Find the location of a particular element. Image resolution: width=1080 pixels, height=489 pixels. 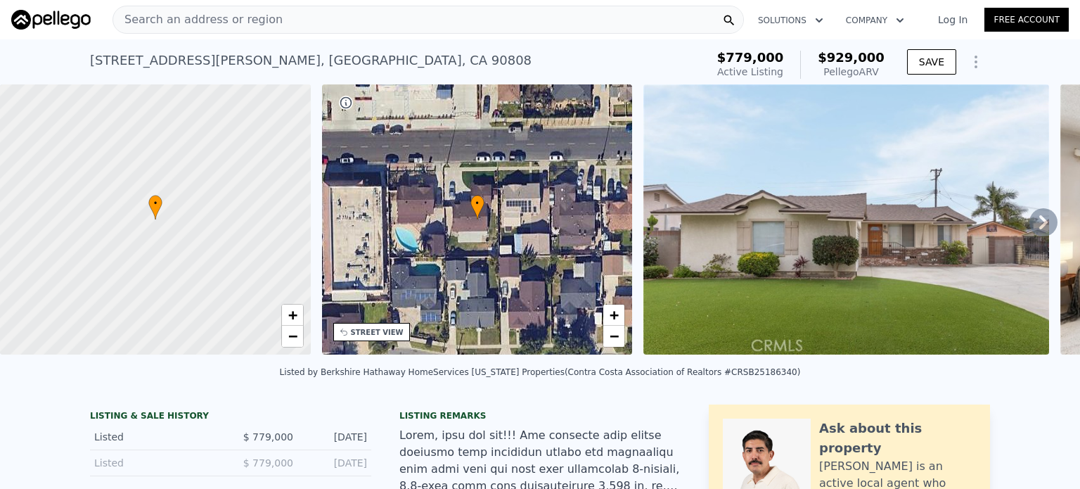

img: Pellego is located at coordinates (51, 20).